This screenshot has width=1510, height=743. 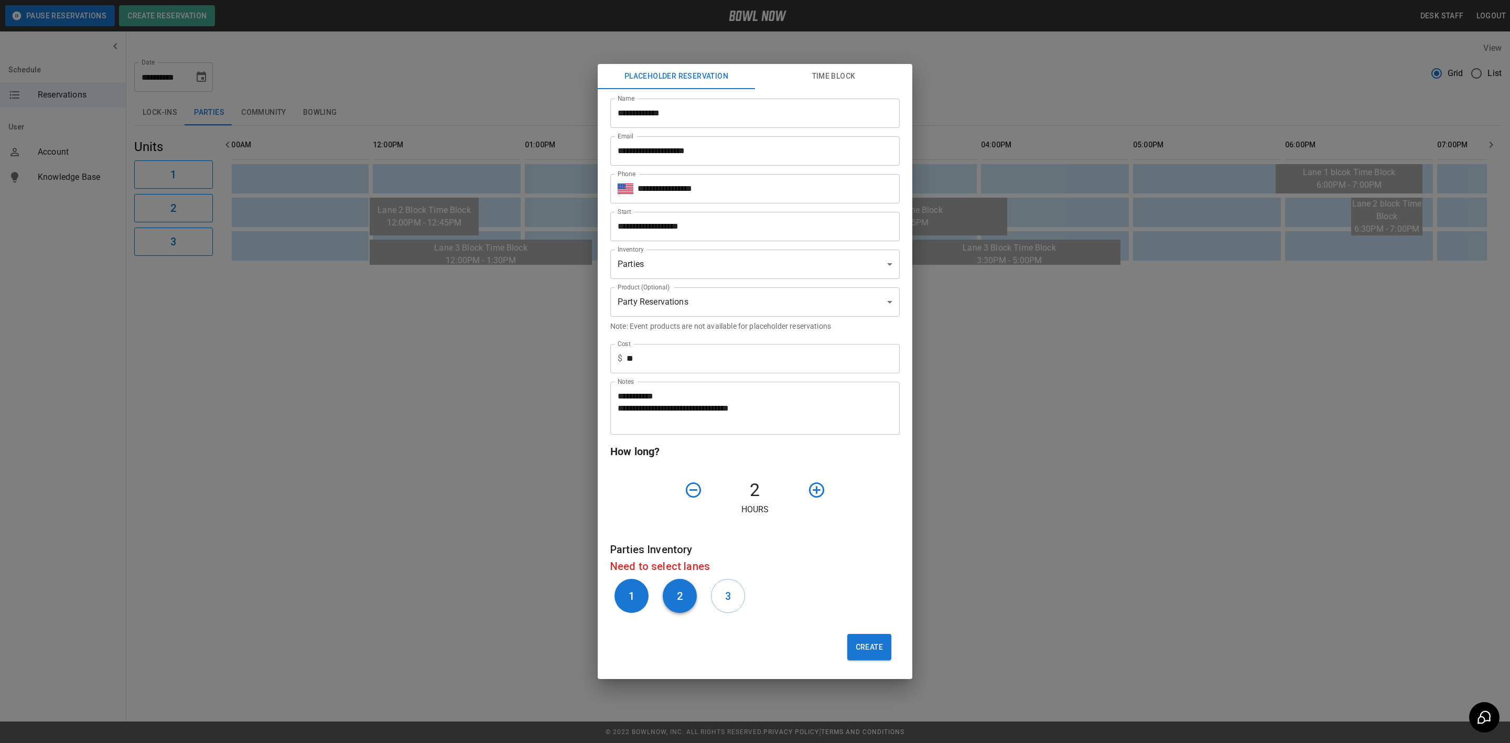 What do you see at coordinates (631, 596) in the screenshot?
I see `button: 1` at bounding box center [631, 596].